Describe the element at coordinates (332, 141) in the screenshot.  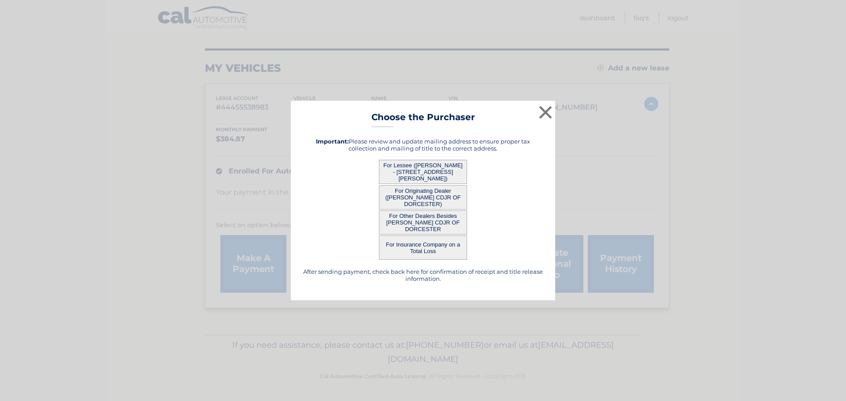
I see `strong: Important:` at that location.